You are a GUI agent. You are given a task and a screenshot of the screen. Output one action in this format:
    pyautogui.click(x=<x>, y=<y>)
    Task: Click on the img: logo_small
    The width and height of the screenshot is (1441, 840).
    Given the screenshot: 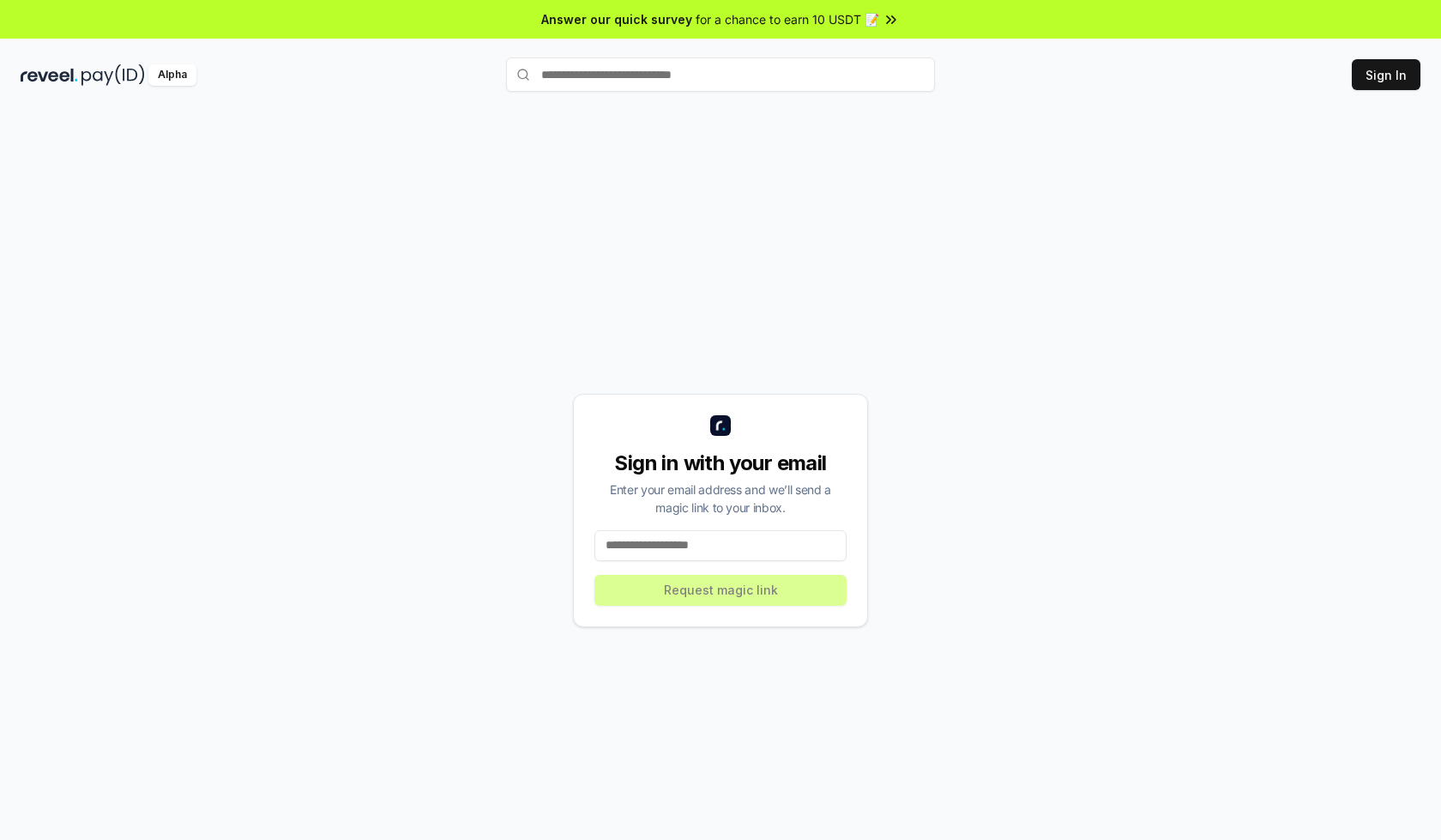 What is the action you would take?
    pyautogui.click(x=721, y=425)
    